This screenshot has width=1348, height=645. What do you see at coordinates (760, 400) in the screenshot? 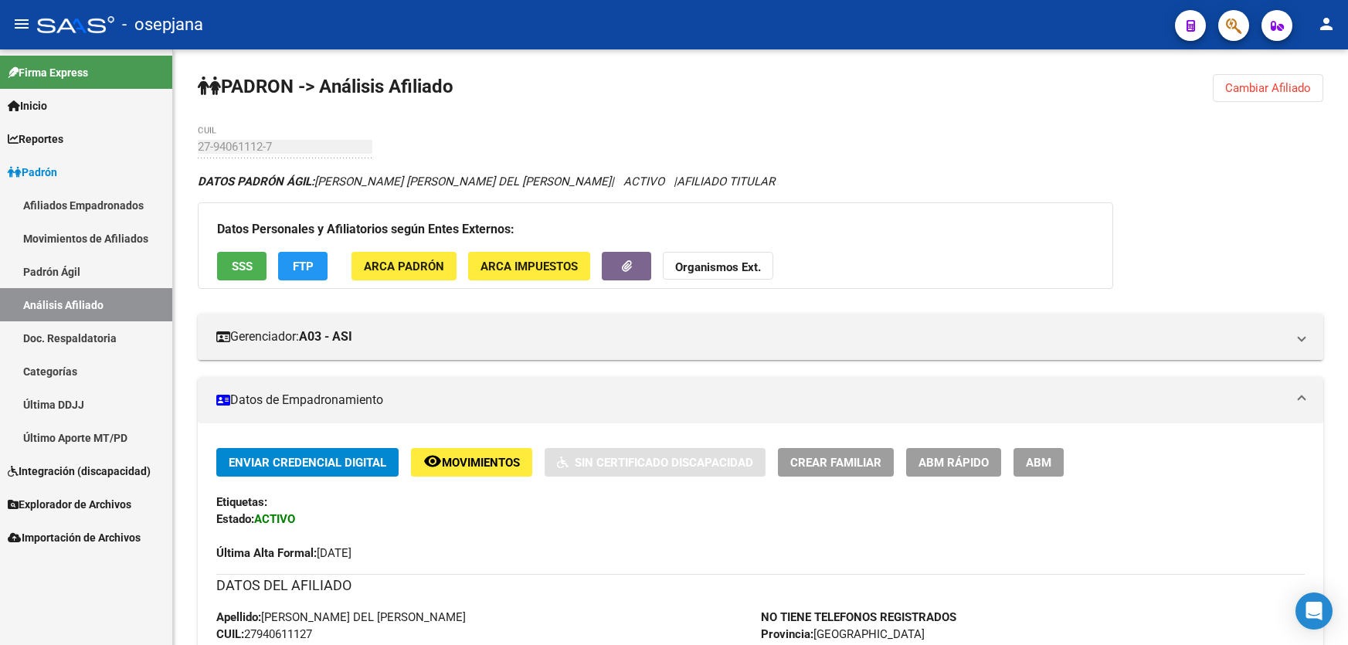
I see `mat-expansion-panel-header: Datos de Empadronamiento` at bounding box center [760, 400].